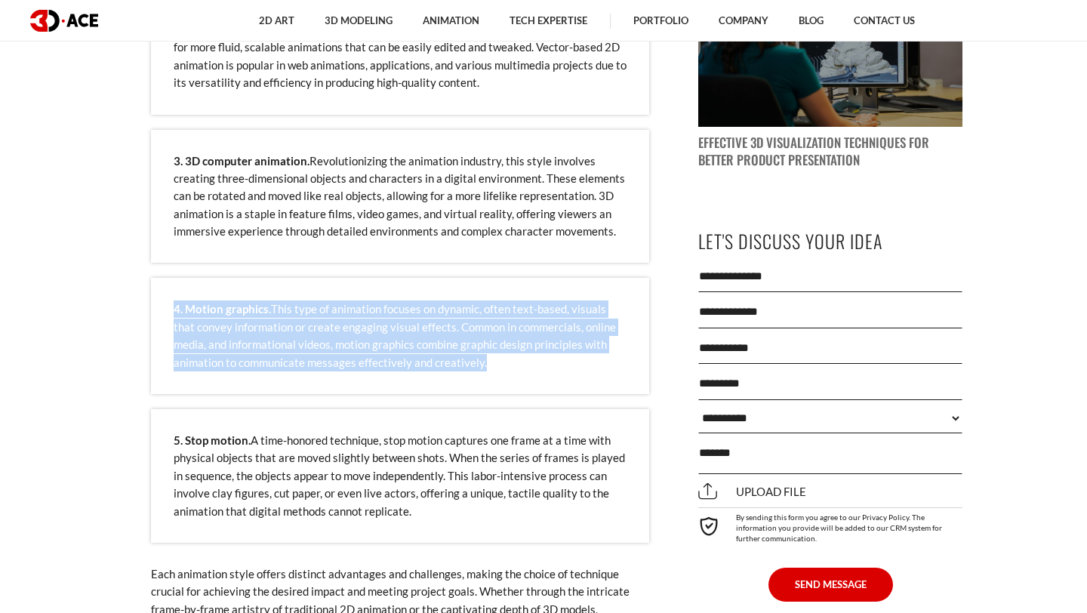  Describe the element at coordinates (830, 241) in the screenshot. I see `p: Let's Discuss Your Idea` at that location.